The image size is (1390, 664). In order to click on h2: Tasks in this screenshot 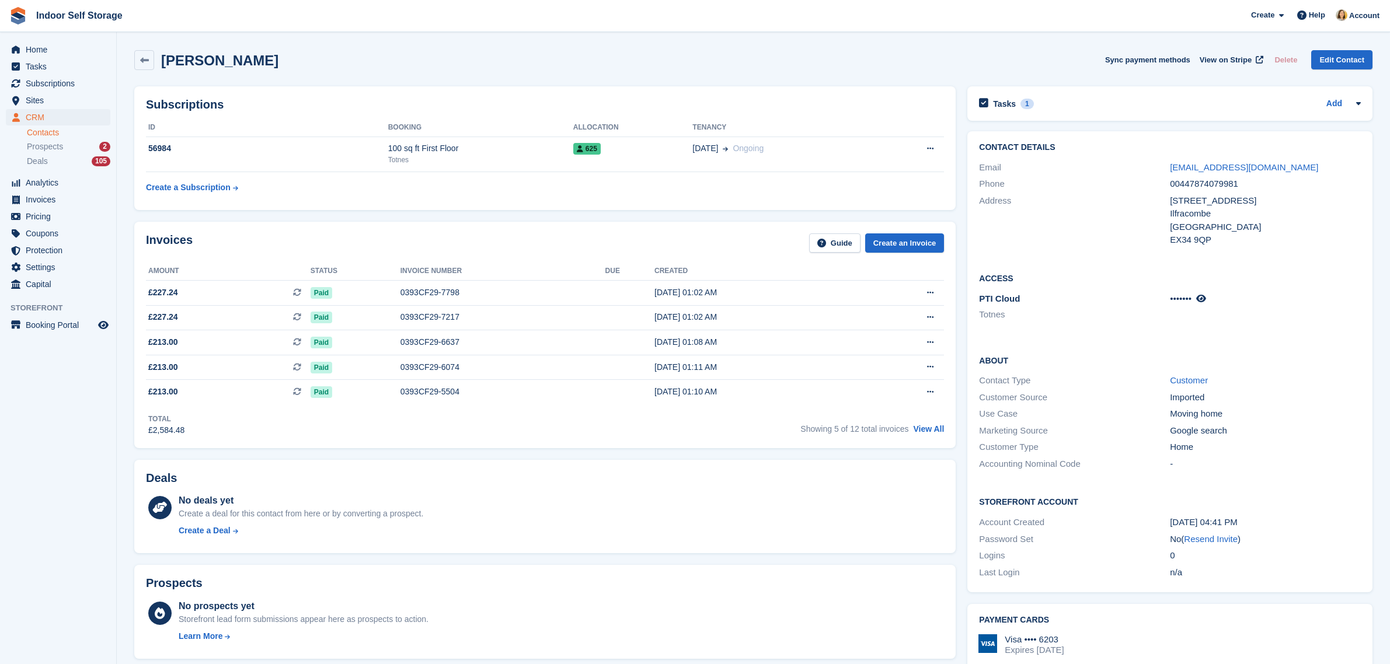, I will do `click(1004, 104)`.